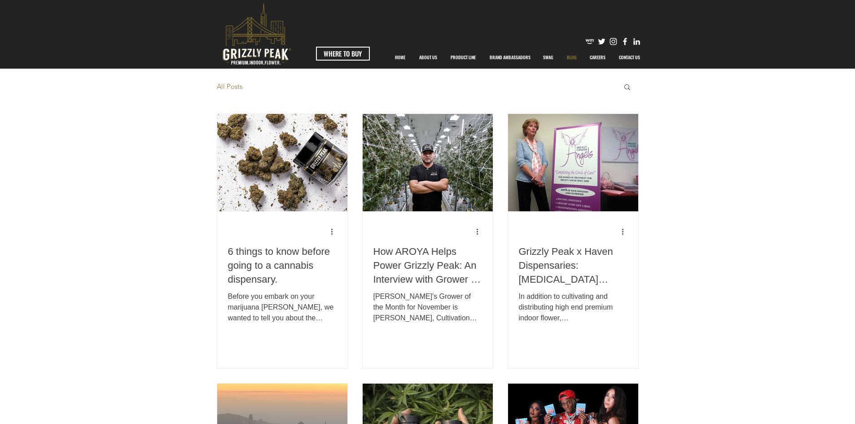  I want to click on p: ABOUT US, so click(428, 57).